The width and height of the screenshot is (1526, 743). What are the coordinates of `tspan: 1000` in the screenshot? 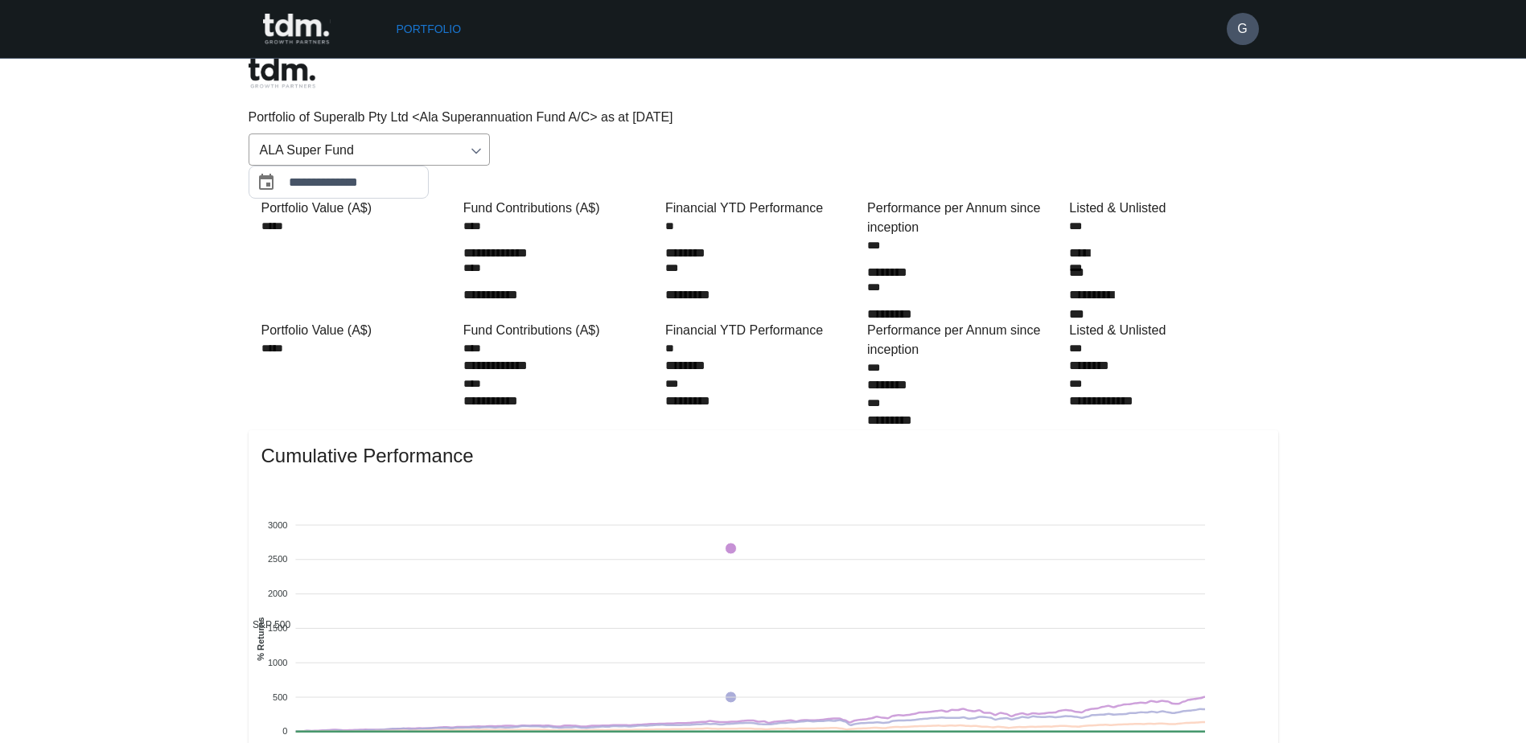 It's located at (277, 663).